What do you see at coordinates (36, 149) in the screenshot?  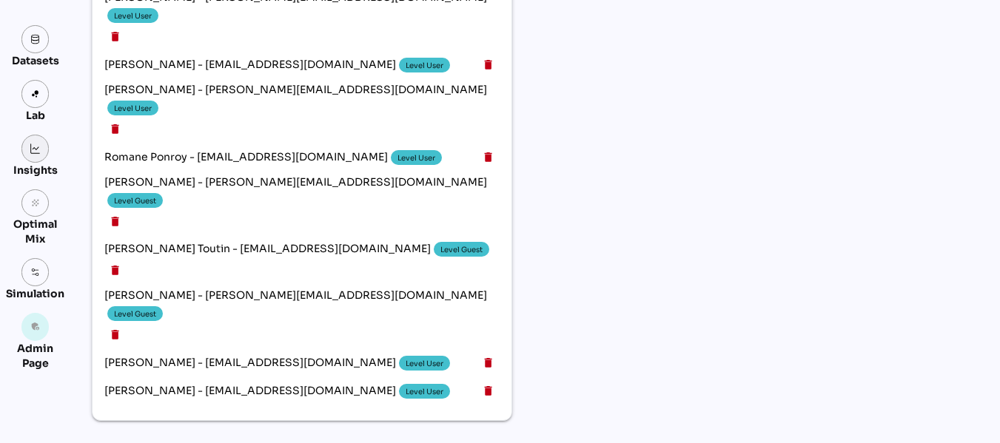 I see `img: graph.svg` at bounding box center [36, 149].